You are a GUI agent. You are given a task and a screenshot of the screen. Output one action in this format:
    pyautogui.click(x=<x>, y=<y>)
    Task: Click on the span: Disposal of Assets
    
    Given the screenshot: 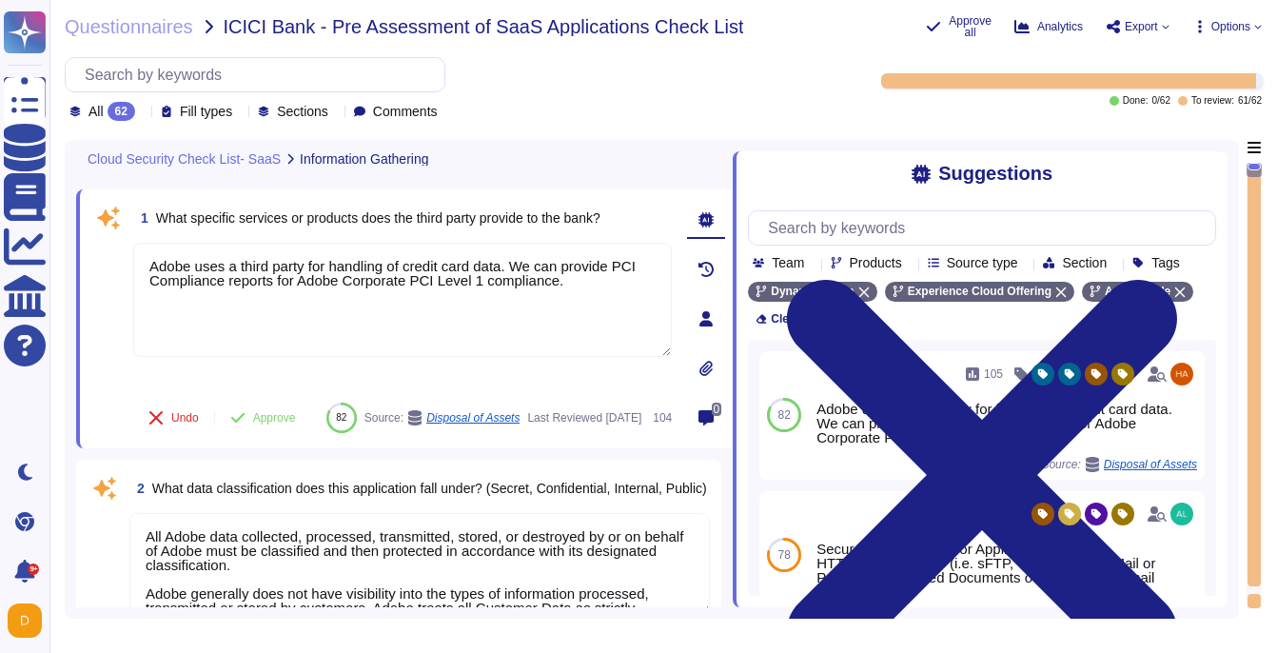 What is the action you would take?
    pyautogui.click(x=473, y=418)
    